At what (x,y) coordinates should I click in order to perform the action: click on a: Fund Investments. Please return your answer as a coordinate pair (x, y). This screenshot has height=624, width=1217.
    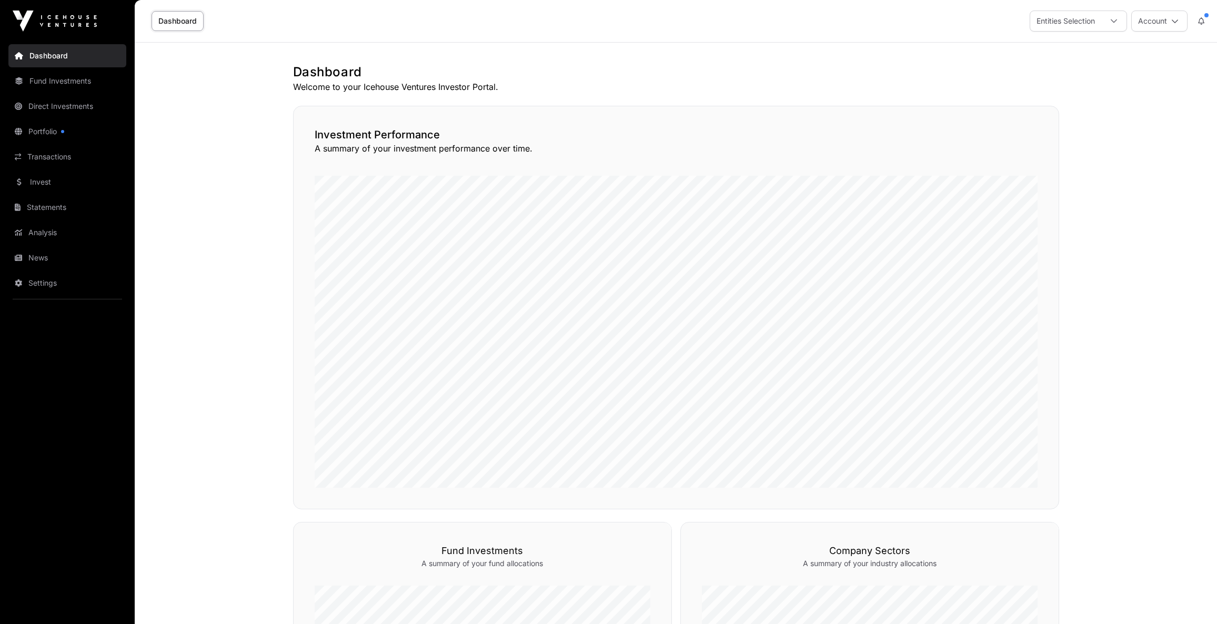
    Looking at the image, I should click on (67, 81).